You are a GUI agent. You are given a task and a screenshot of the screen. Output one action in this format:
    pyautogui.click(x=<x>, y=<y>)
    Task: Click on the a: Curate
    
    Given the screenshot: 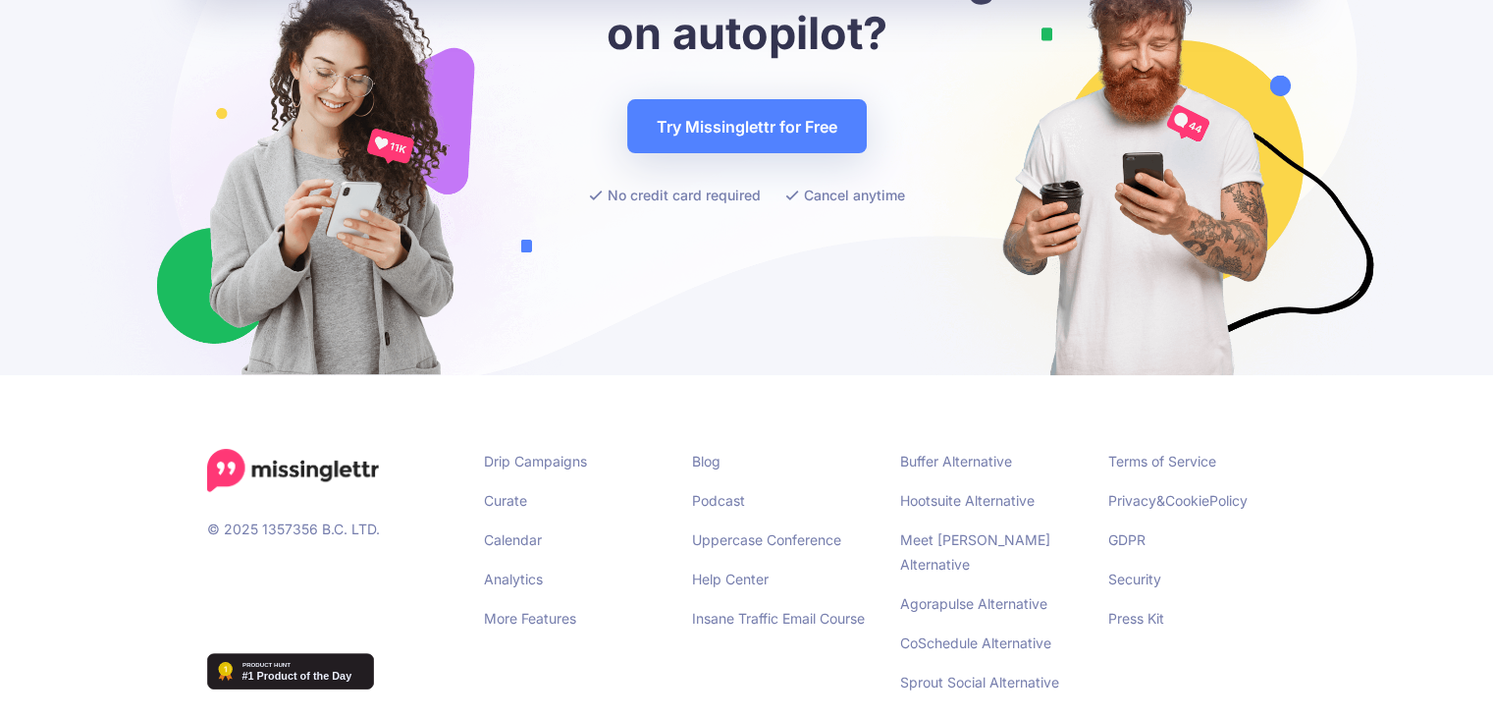 What is the action you would take?
    pyautogui.click(x=506, y=500)
    